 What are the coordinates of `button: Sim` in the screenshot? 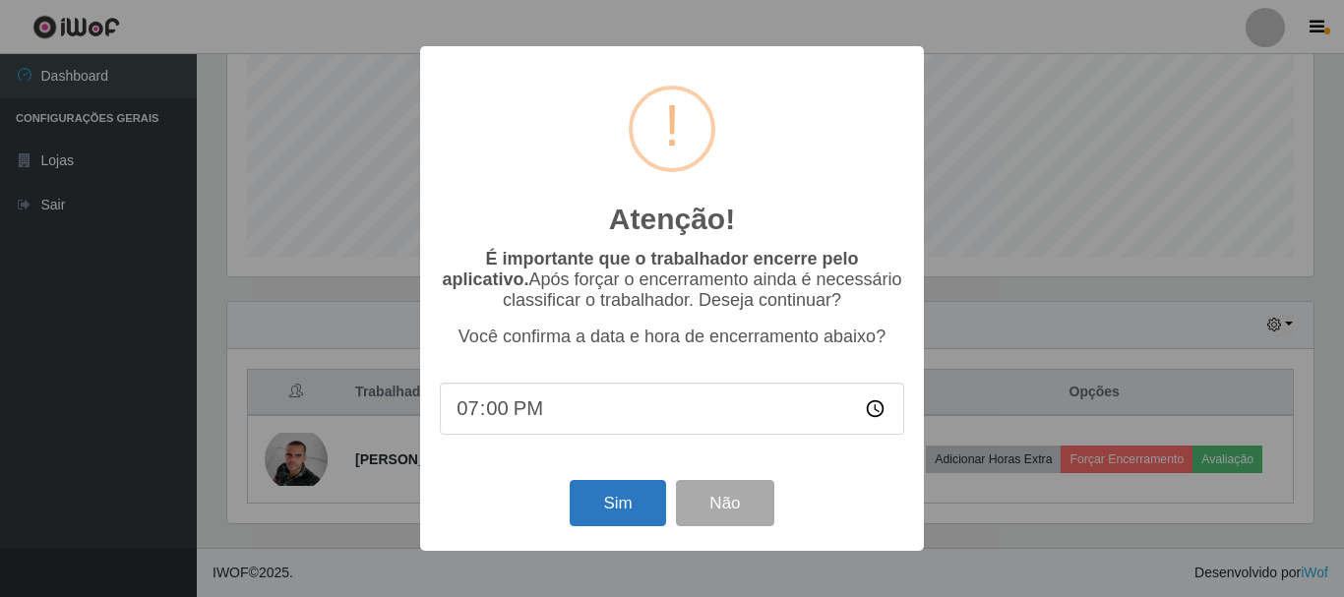 It's located at (617, 503).